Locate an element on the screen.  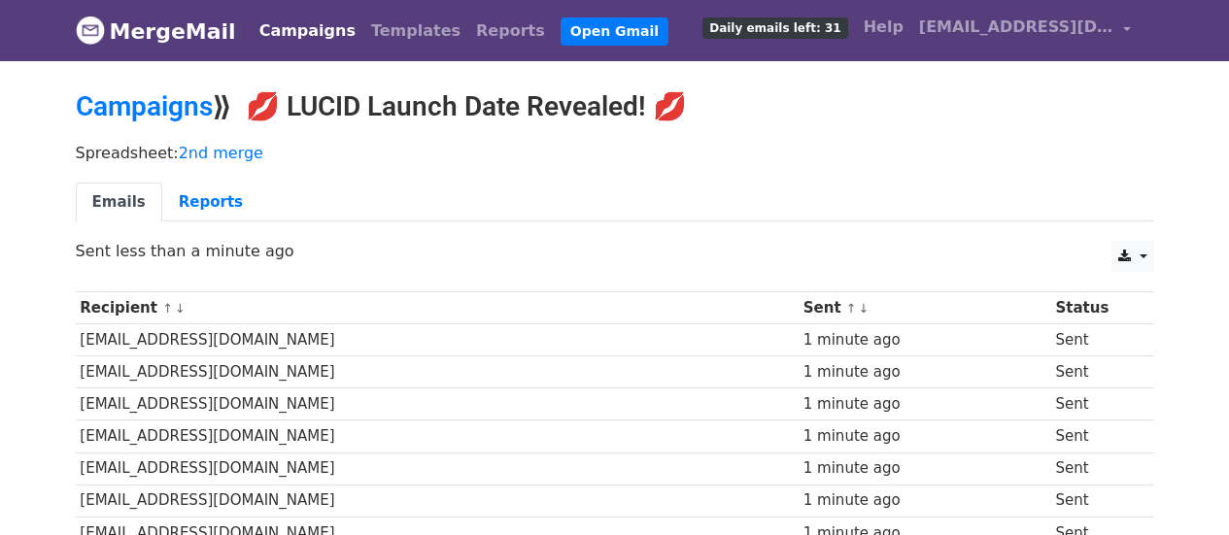
p: Spreadsheet: is located at coordinates (615, 153).